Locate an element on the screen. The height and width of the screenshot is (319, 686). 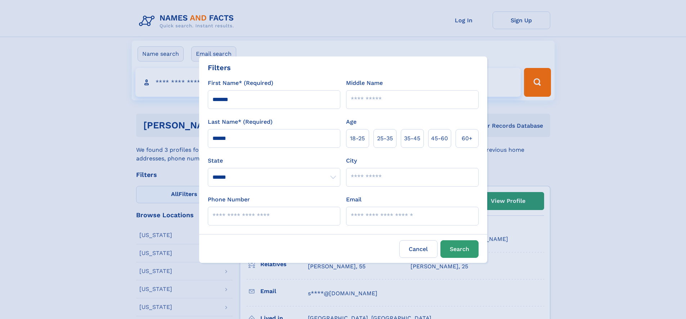
div: Filters is located at coordinates (219, 68).